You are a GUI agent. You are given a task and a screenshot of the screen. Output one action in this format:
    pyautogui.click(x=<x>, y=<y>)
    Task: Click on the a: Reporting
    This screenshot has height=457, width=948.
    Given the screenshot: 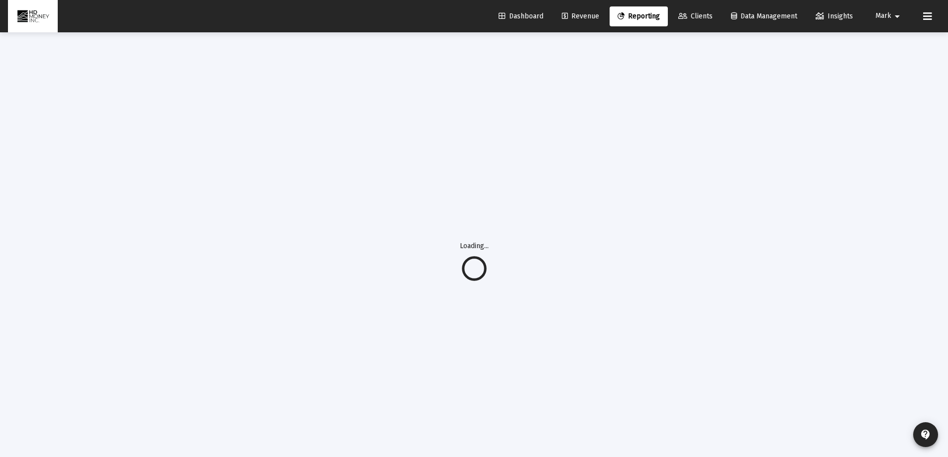 What is the action you would take?
    pyautogui.click(x=638, y=16)
    